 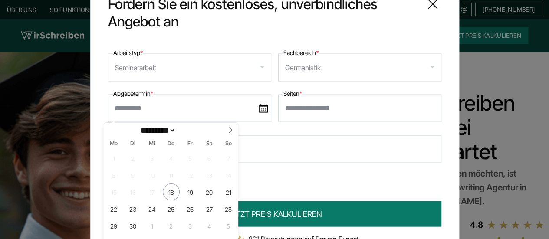 What do you see at coordinates (209, 192) in the screenshot?
I see `span: September 20, 2025` at bounding box center [209, 192].